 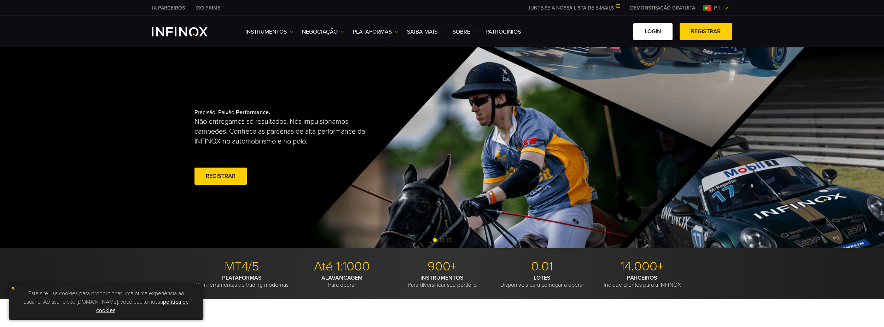 What do you see at coordinates (449, 240) in the screenshot?
I see `span: Go to slide 3` at bounding box center [449, 240].